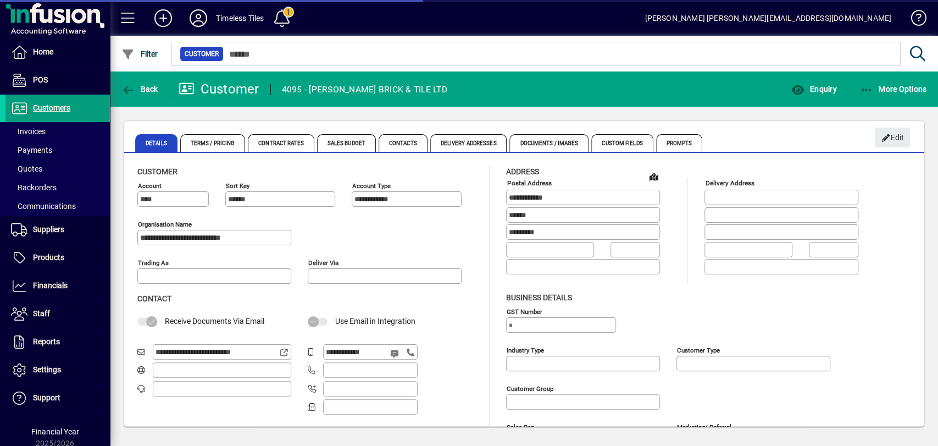 This screenshot has width=938, height=446. Describe the element at coordinates (520, 426) in the screenshot. I see `mat-label: Sales rep` at that location.